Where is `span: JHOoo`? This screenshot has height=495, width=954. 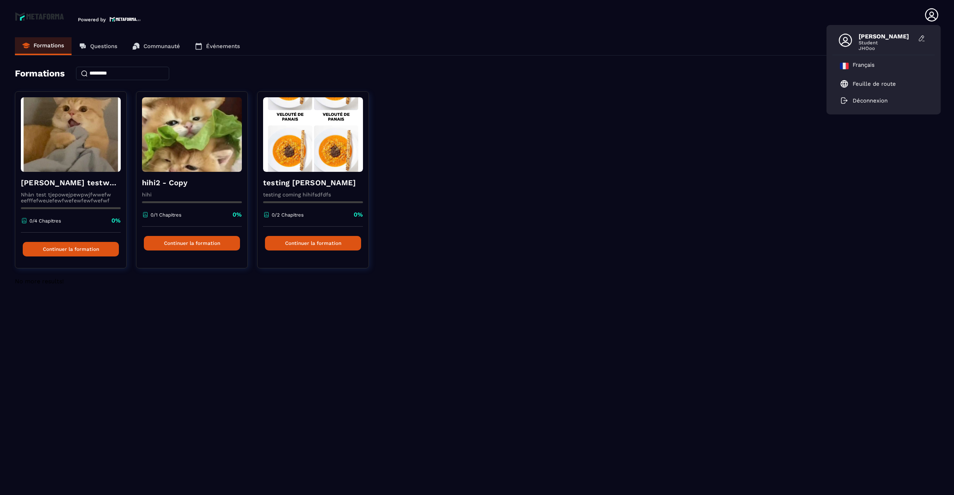
span: JHOoo is located at coordinates (887, 48).